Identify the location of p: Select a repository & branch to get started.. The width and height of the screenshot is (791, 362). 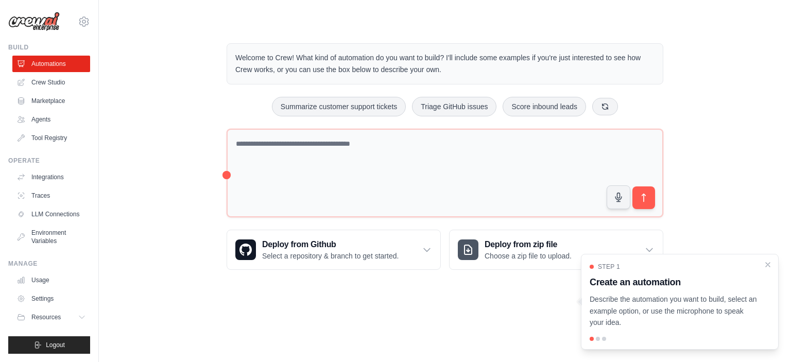
(330, 256).